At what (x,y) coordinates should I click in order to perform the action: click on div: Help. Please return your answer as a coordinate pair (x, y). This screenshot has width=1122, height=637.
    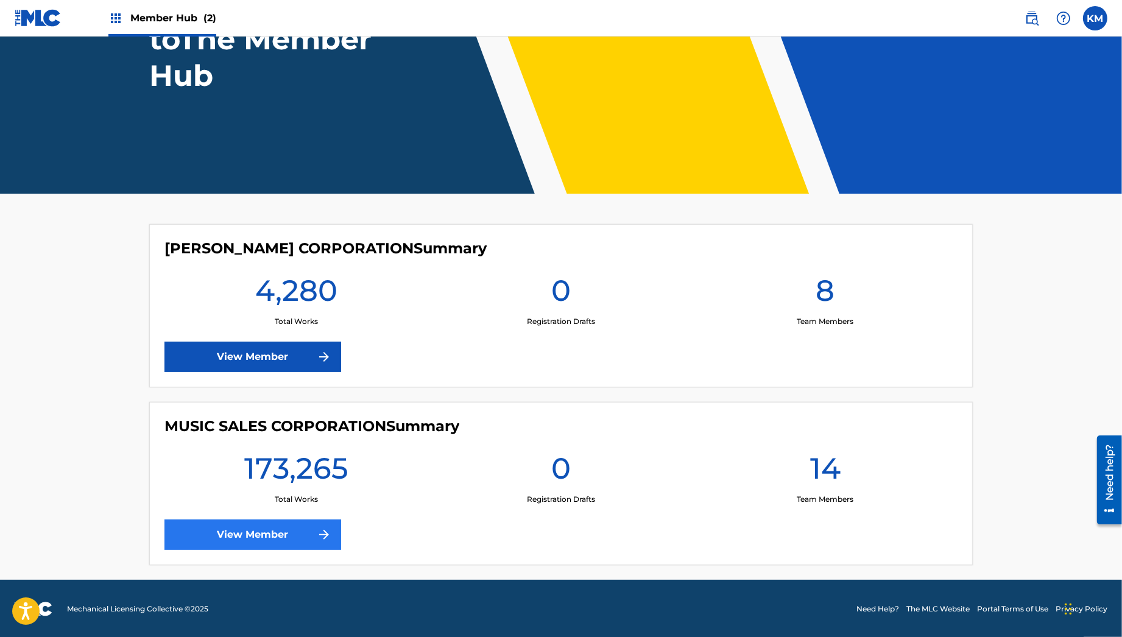
    Looking at the image, I should click on (1064, 18).